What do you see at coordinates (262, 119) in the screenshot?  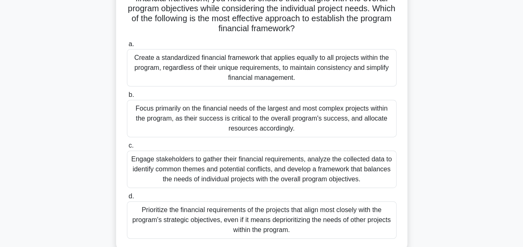 I see `div: Focus primarily on the financial needs of the largest and most complex projects within the progra...` at bounding box center [262, 119].